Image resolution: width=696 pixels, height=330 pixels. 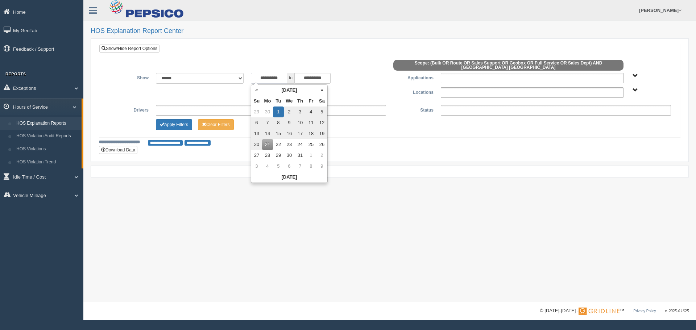 I want to click on label: Applications, so click(x=413, y=77).